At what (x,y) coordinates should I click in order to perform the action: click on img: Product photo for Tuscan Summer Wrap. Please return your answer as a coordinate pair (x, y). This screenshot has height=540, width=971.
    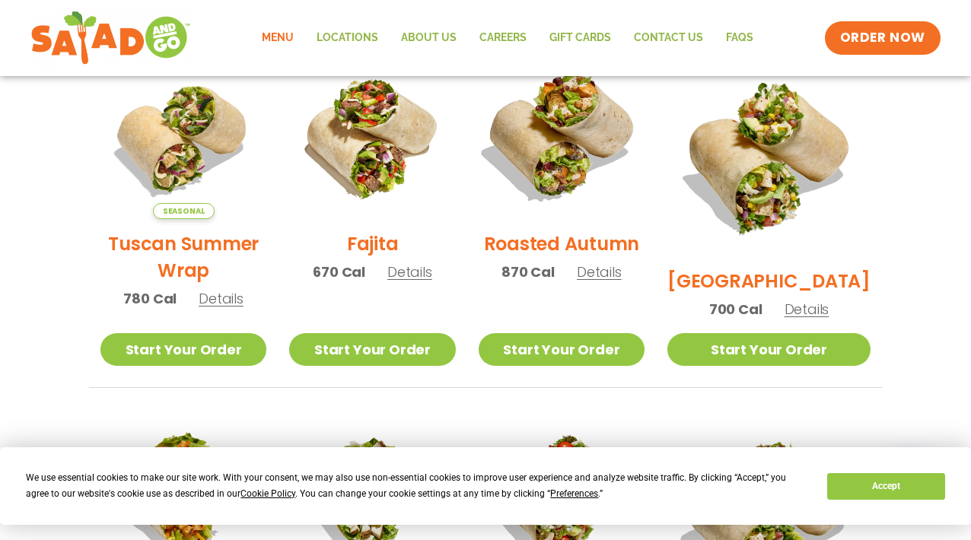
    Looking at the image, I should click on (183, 136).